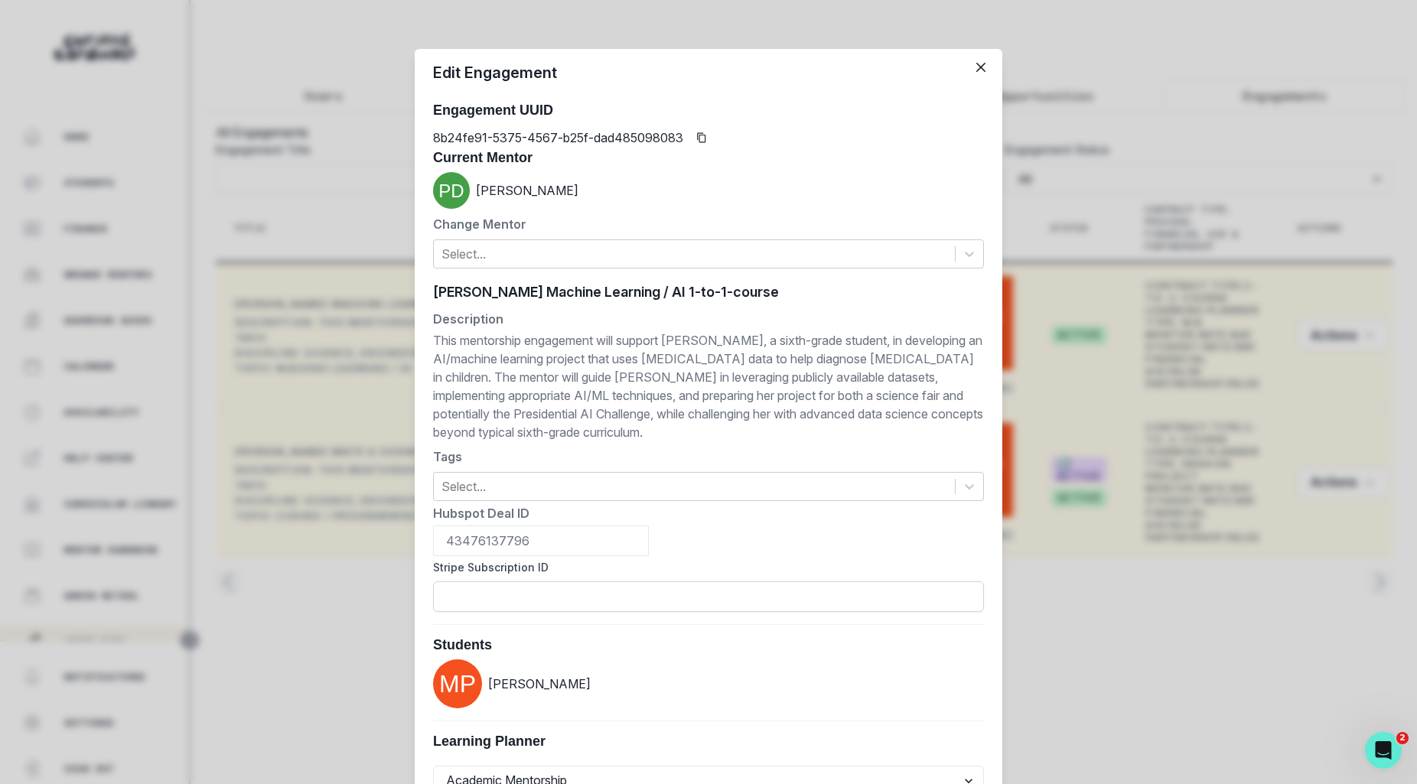 This screenshot has width=1417, height=784. What do you see at coordinates (709, 646) in the screenshot?
I see `h3: Students` at bounding box center [709, 646].